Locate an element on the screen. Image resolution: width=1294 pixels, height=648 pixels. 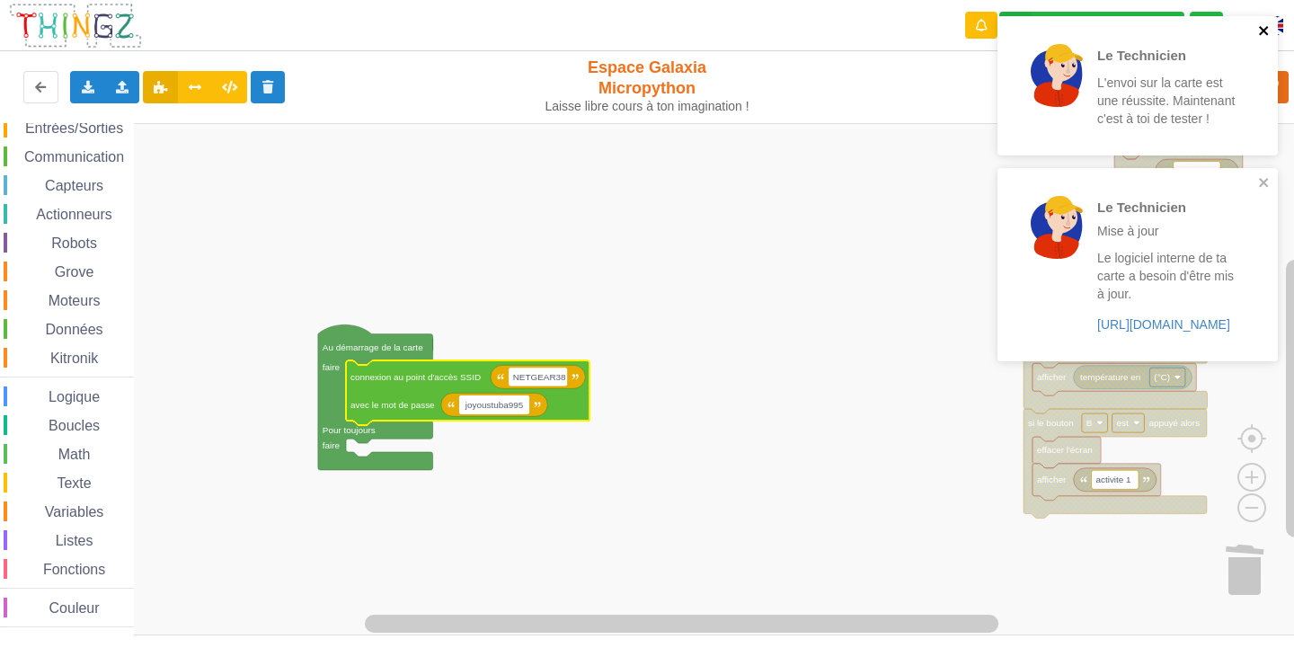
div: Ta base fonctionne bien ! is located at coordinates (1092, 25).